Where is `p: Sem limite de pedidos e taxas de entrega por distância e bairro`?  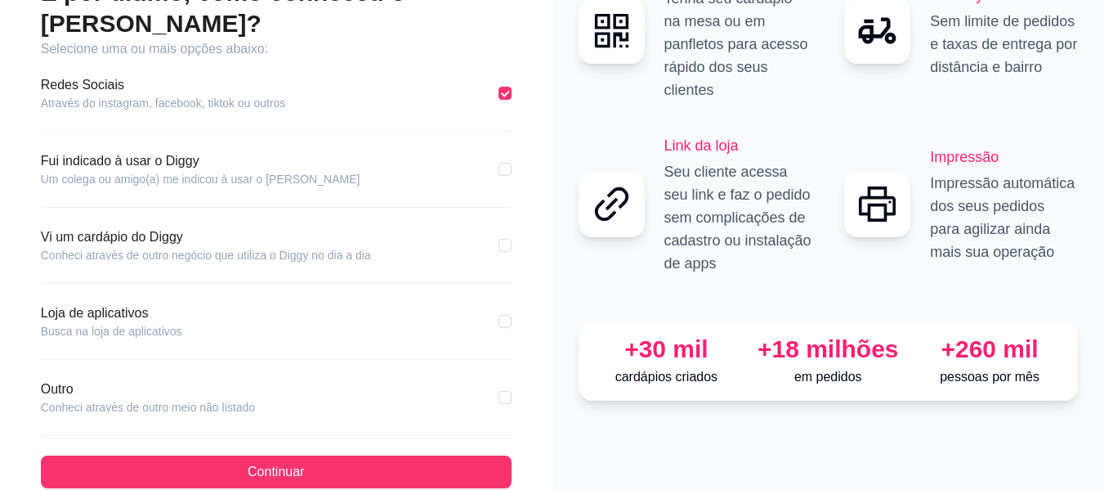 p: Sem limite de pedidos e taxas de entrega por distância e bairro is located at coordinates (1004, 44).